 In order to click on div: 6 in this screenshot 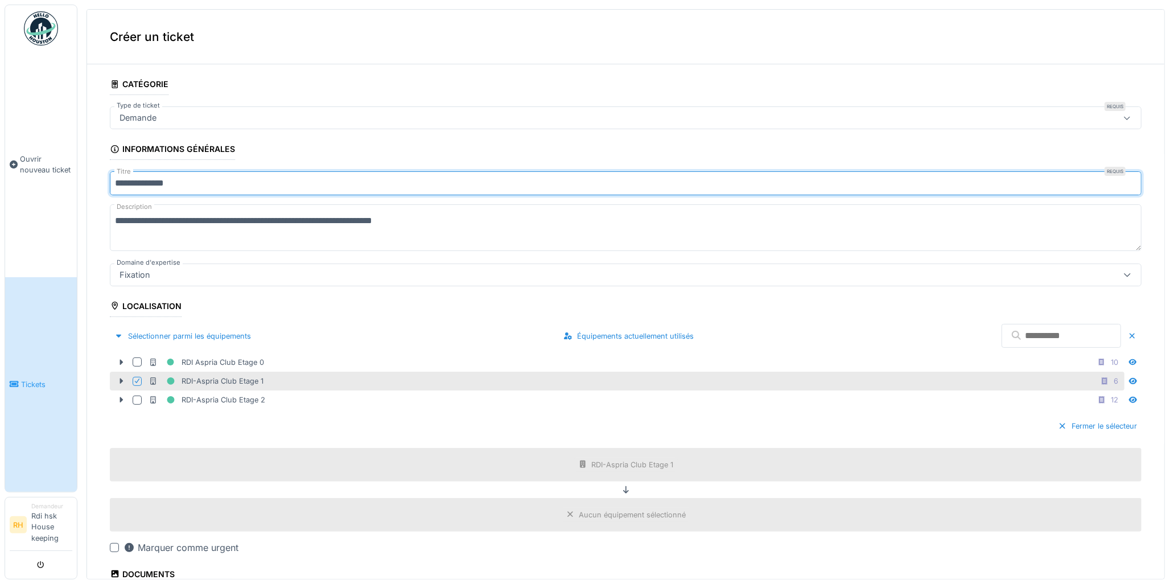, I will do `click(1116, 381)`.